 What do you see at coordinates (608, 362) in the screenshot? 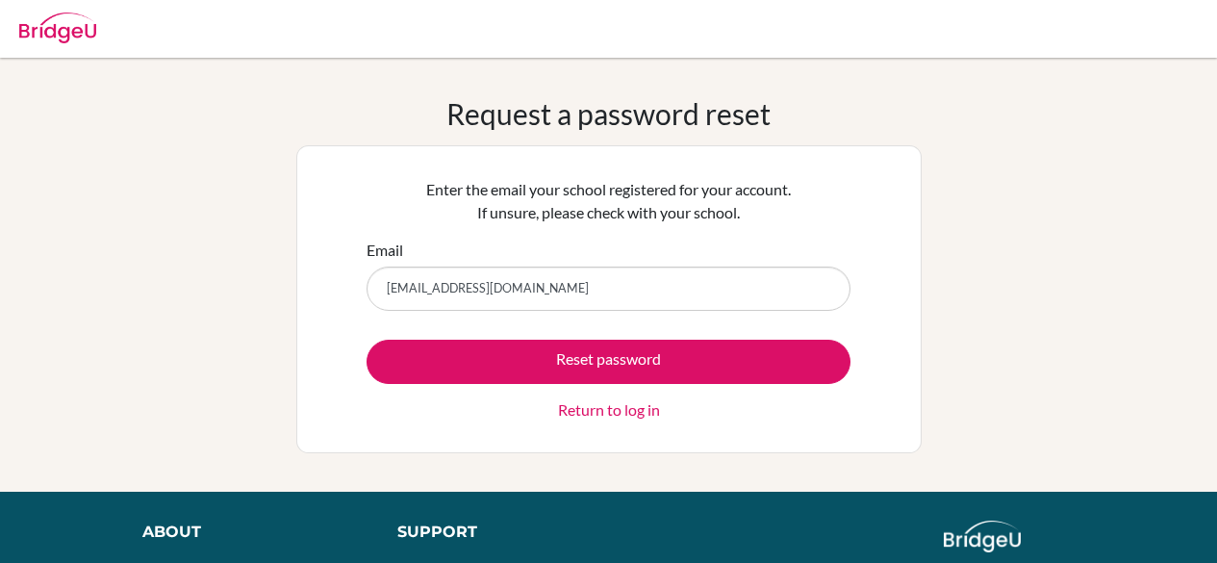
I see `button: Reset password` at bounding box center [608, 362].